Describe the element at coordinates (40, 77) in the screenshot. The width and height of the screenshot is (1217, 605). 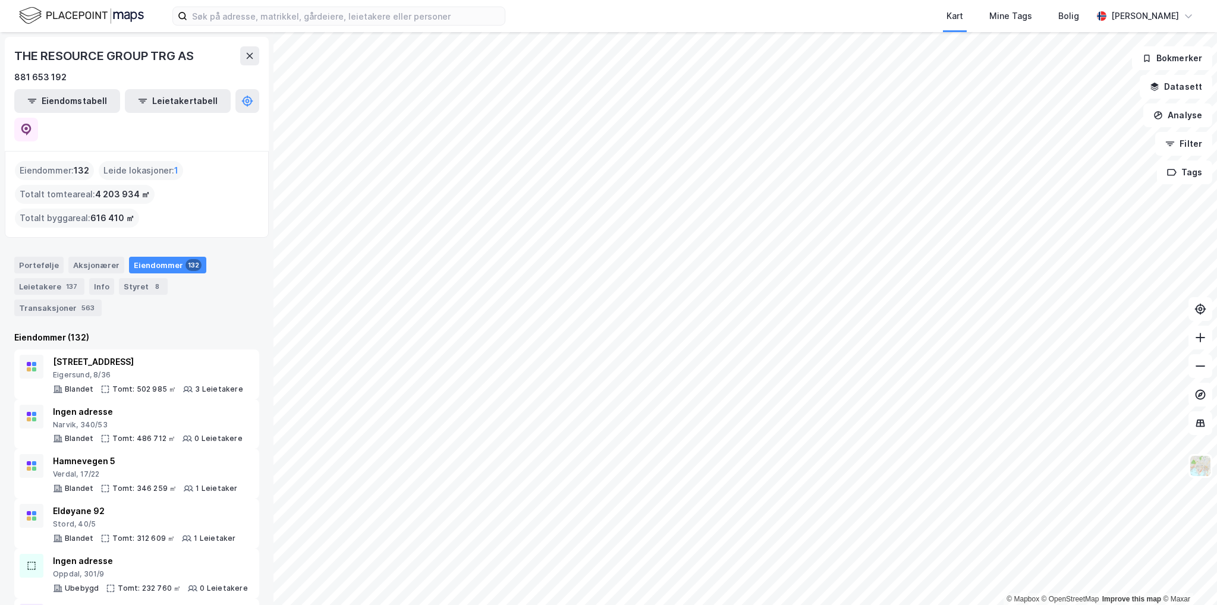
I see `div: 881 653 192` at that location.